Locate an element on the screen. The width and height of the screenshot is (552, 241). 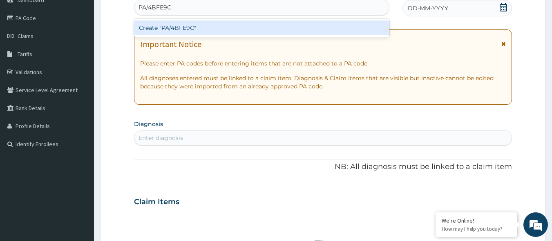
div: Create "PA/4BFE9C" is located at coordinates (262, 28).